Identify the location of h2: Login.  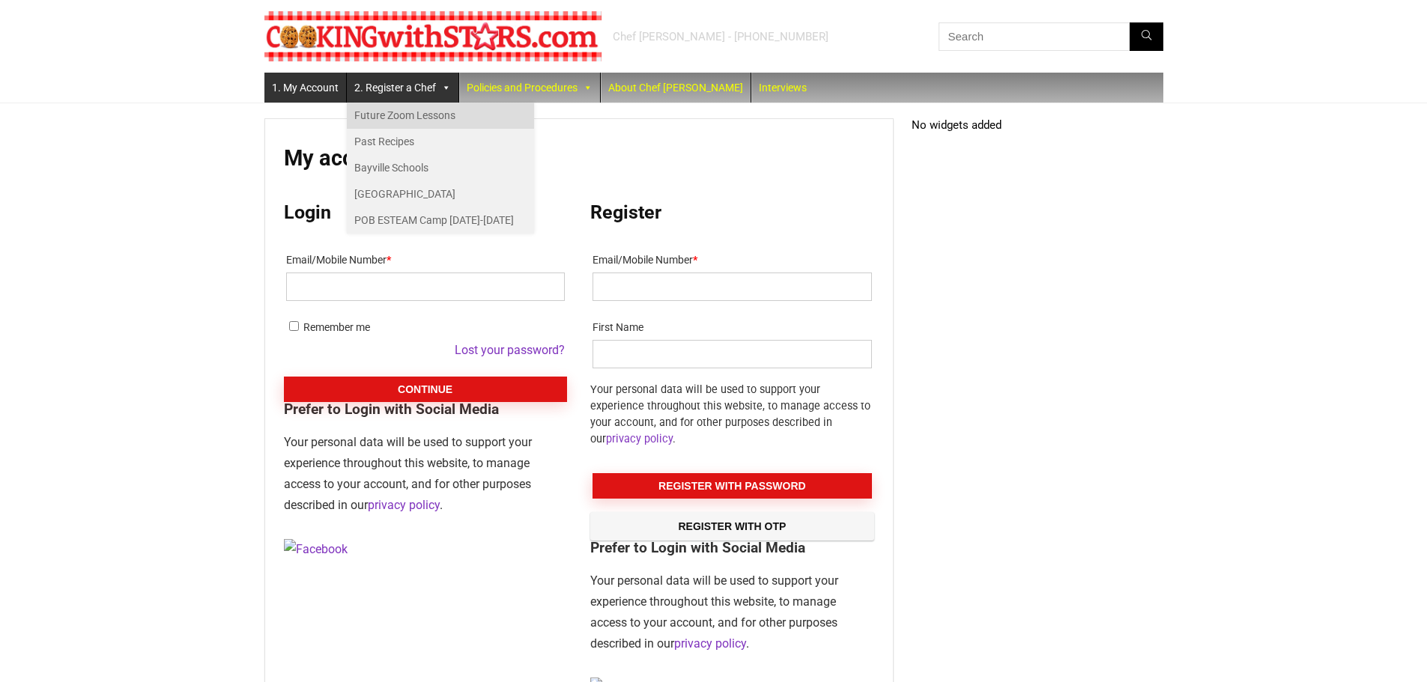
(425, 213).